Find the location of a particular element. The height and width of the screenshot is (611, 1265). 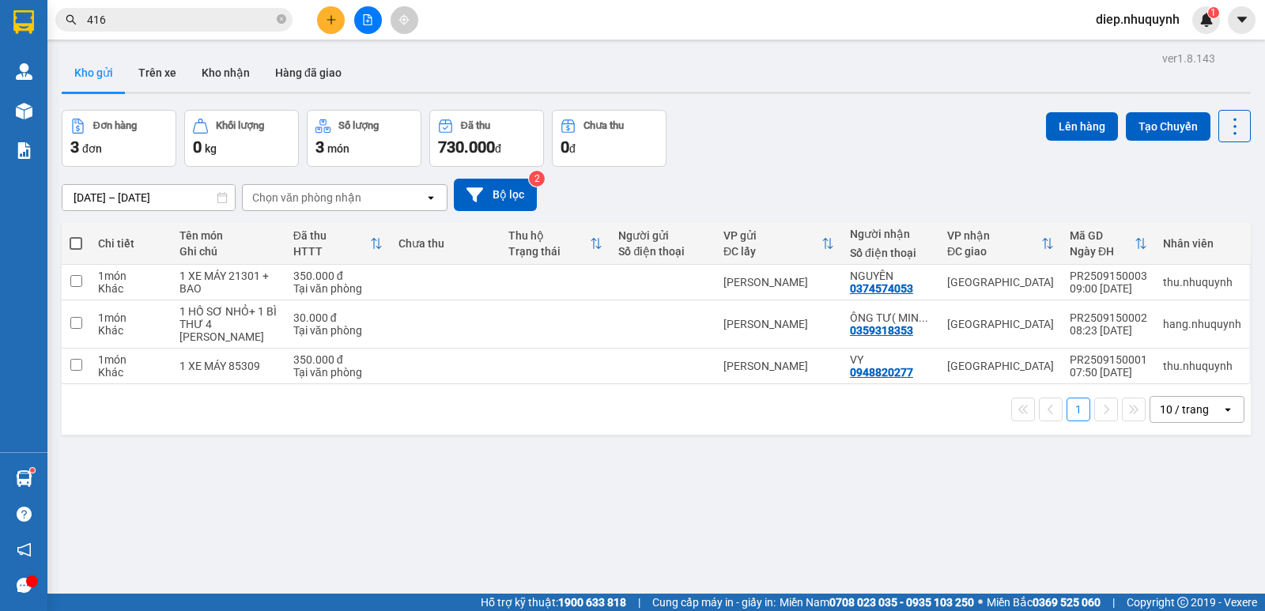

div: 0359318353 is located at coordinates (882, 331).